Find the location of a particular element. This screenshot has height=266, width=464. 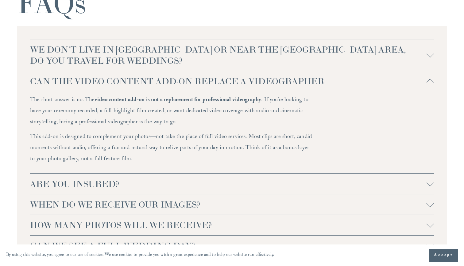

span: HOW MANY PHOTOS WILL WE RECEIVE? is located at coordinates (228, 225).